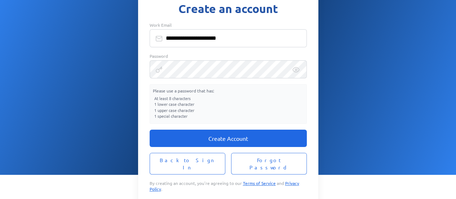 The width and height of the screenshot is (456, 199). What do you see at coordinates (188, 163) in the screenshot?
I see `button: Back to Sign In` at bounding box center [188, 163].